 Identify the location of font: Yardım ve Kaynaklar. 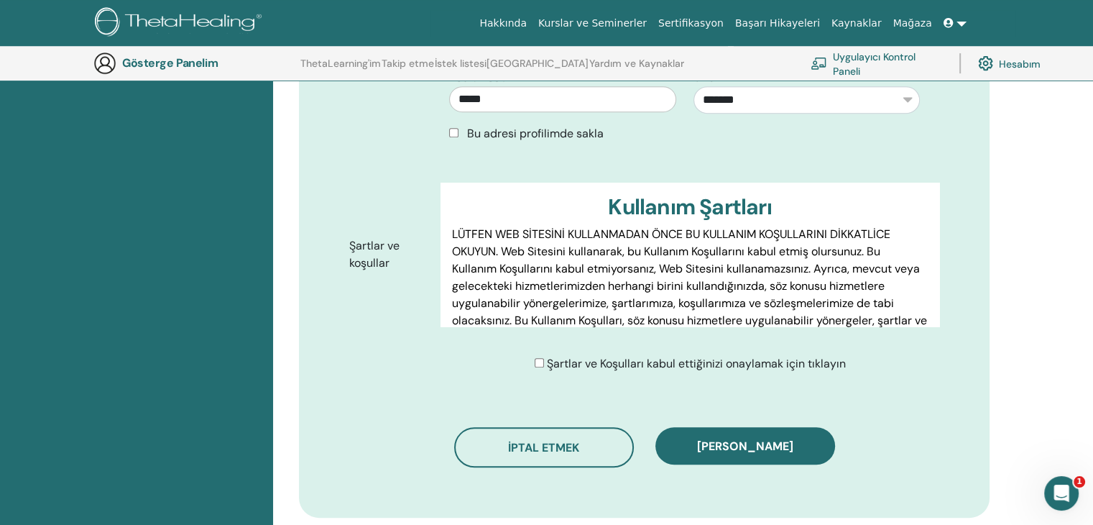
(637, 63).